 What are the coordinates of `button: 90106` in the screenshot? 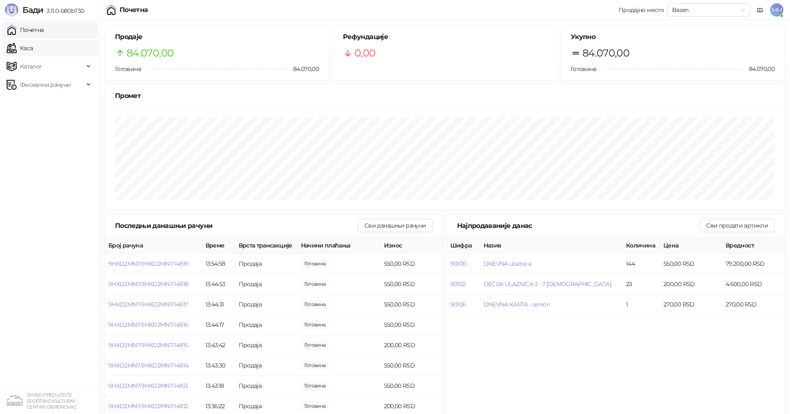 It's located at (458, 304).